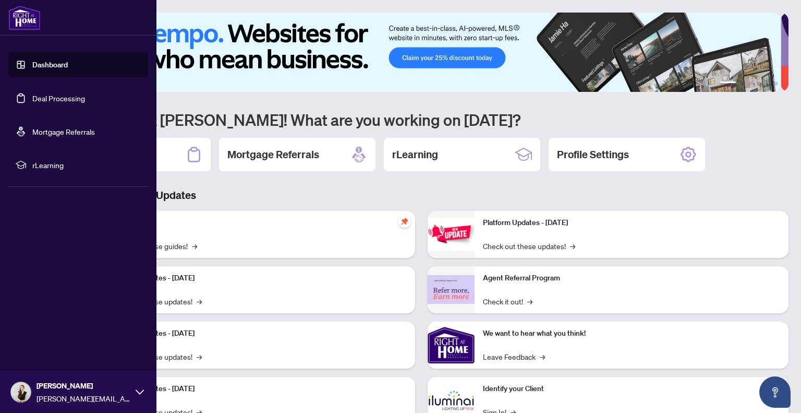 The image size is (801, 413). I want to click on h2: rLearning, so click(415, 154).